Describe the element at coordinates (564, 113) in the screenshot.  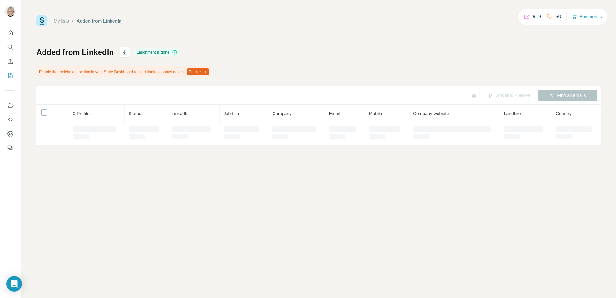
I see `span: Country` at that location.